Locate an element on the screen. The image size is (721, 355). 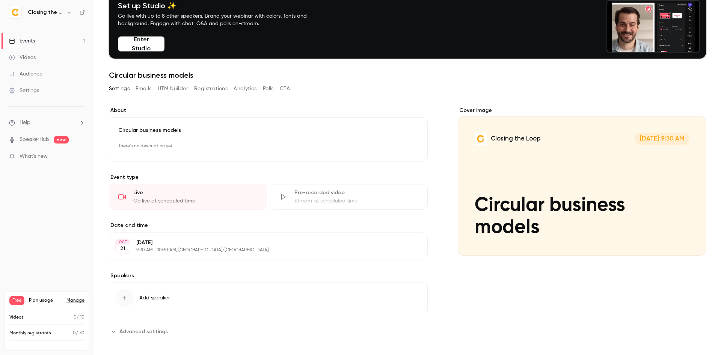
p: Monthly registrants is located at coordinates (30, 333).